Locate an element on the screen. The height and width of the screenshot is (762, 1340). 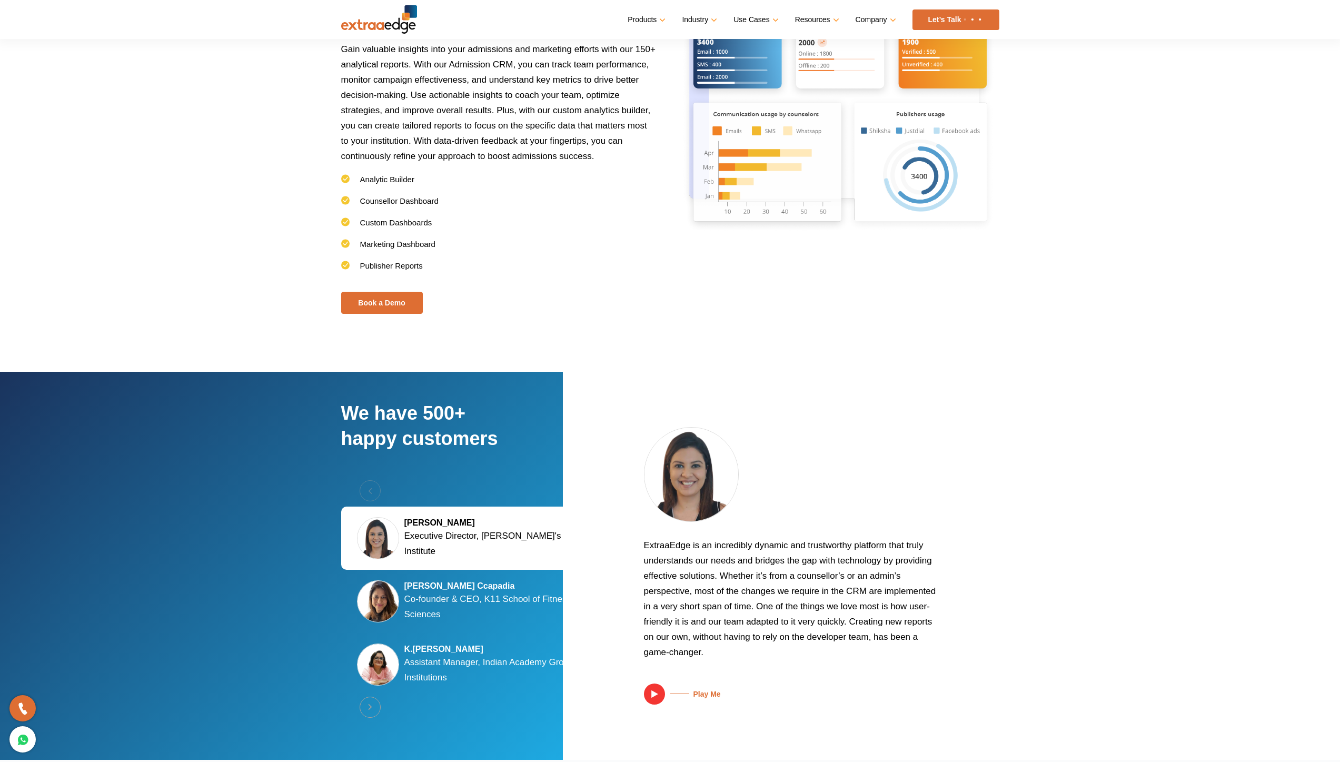
p: Assistant Manager, Indian Academy Group of Institutions is located at coordinates (499, 670).